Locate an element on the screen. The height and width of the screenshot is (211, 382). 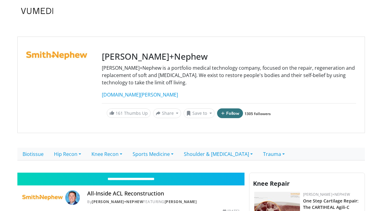
a: Knee Recon is located at coordinates (107, 154).